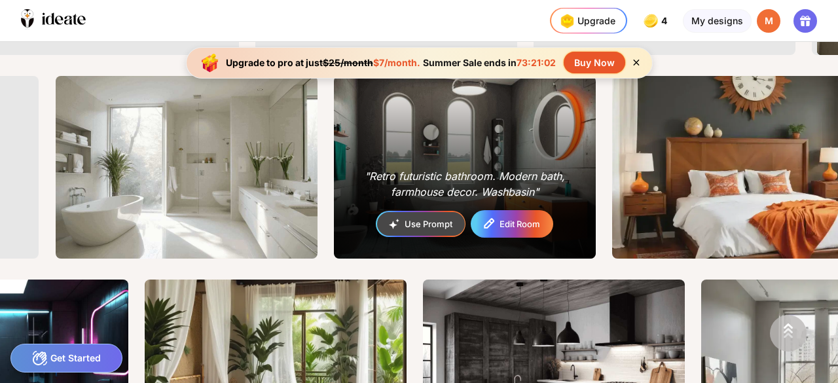 This screenshot has height=383, width=838. What do you see at coordinates (348, 62) in the screenshot?
I see `span: $25/month` at bounding box center [348, 62].